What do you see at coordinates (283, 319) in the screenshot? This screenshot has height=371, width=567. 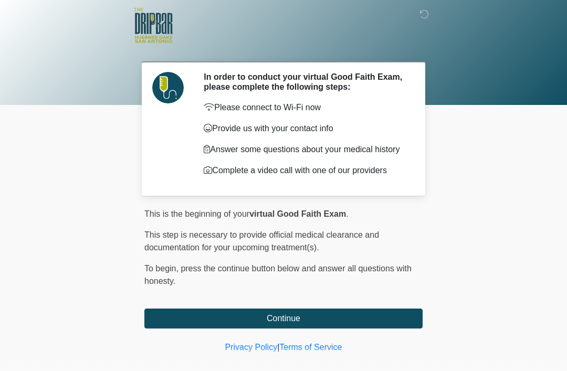 I see `button: Continue` at bounding box center [283, 319].